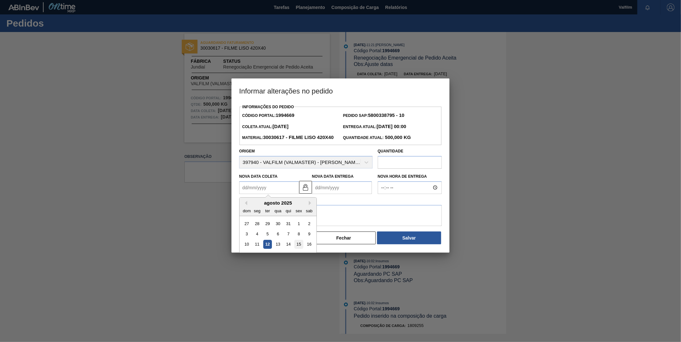  Describe the element at coordinates (344, 238) in the screenshot. I see `button: Fechar` at that location.